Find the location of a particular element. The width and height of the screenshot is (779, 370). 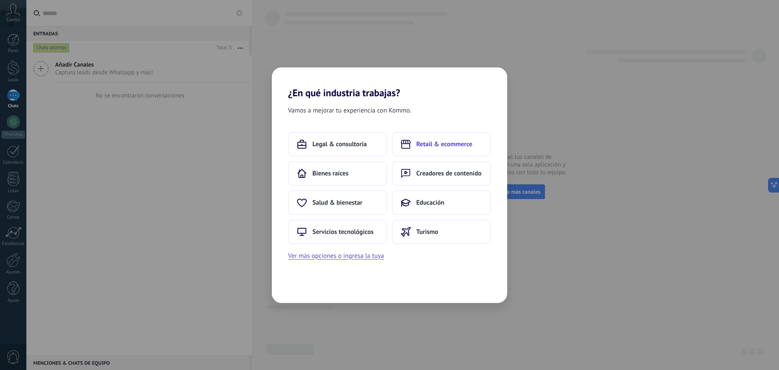

span: Vamos a mejorar tu experiencia con Kommo. is located at coordinates (349, 110).